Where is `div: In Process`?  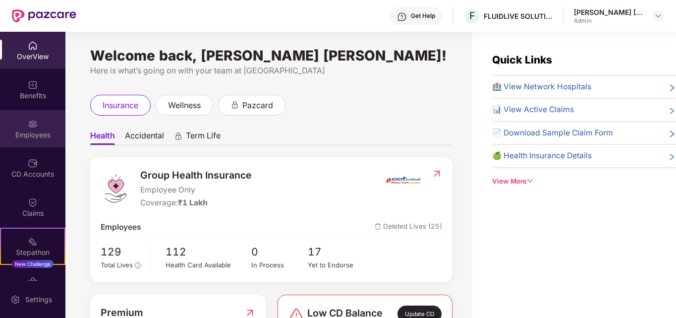
div: In Process is located at coordinates (280, 265).